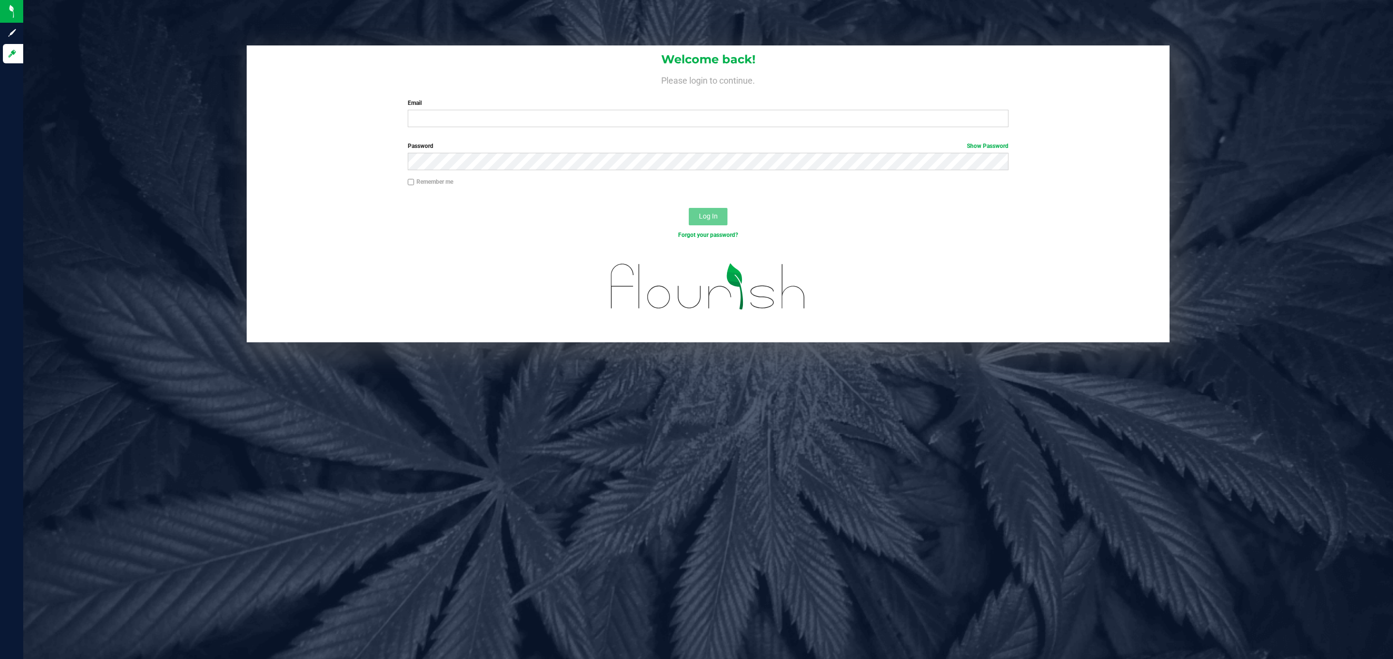 This screenshot has height=659, width=1393. What do you see at coordinates (988, 146) in the screenshot?
I see `a: Show Password` at bounding box center [988, 146].